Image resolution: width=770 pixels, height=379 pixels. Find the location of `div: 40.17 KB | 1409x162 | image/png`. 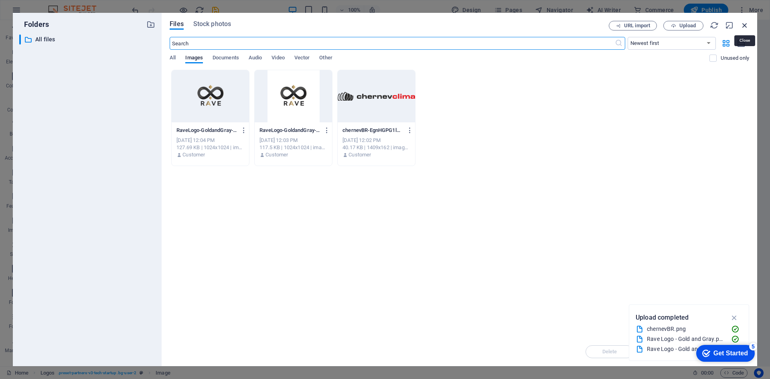

div: 40.17 KB | 1409x162 | image/png is located at coordinates (376, 148).